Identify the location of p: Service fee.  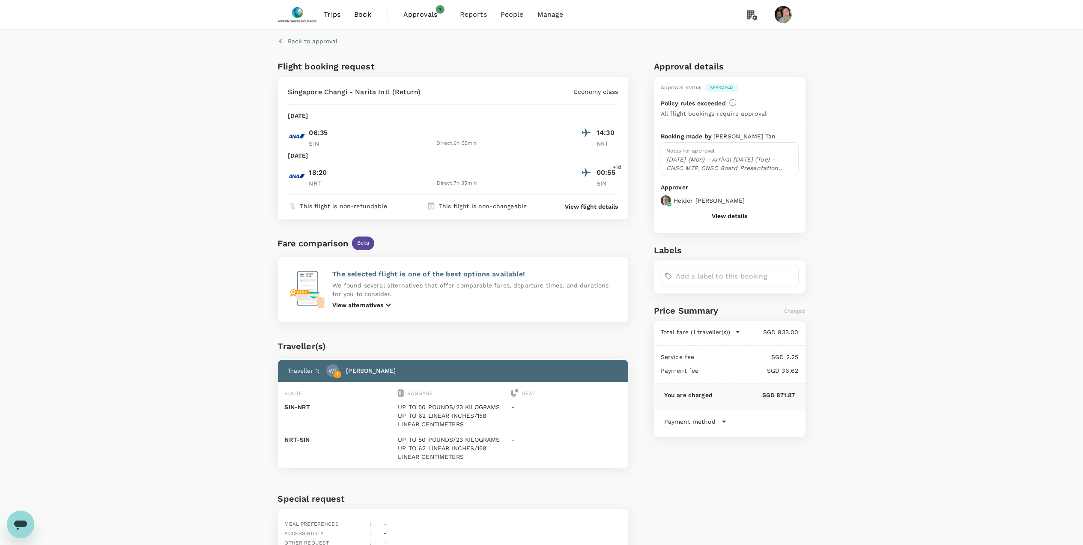
(677, 357).